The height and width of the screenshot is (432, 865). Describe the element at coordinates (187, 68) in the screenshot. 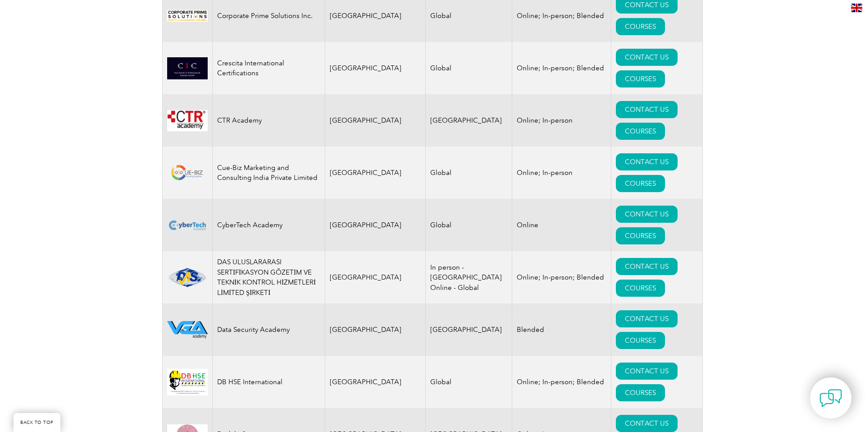

I see `img: 798996db-ac37-ef11-a316-00224812a81c-logo.png` at that location.